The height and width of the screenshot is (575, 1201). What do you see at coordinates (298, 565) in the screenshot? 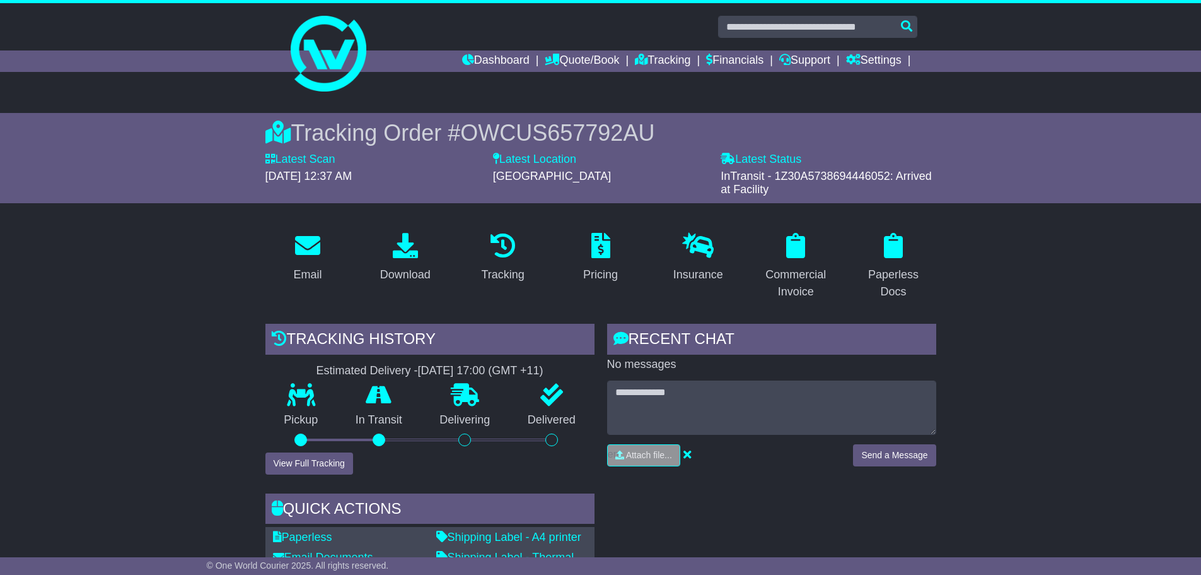
I see `span: © One World Courier 2025. All rights reserved.` at bounding box center [298, 565].